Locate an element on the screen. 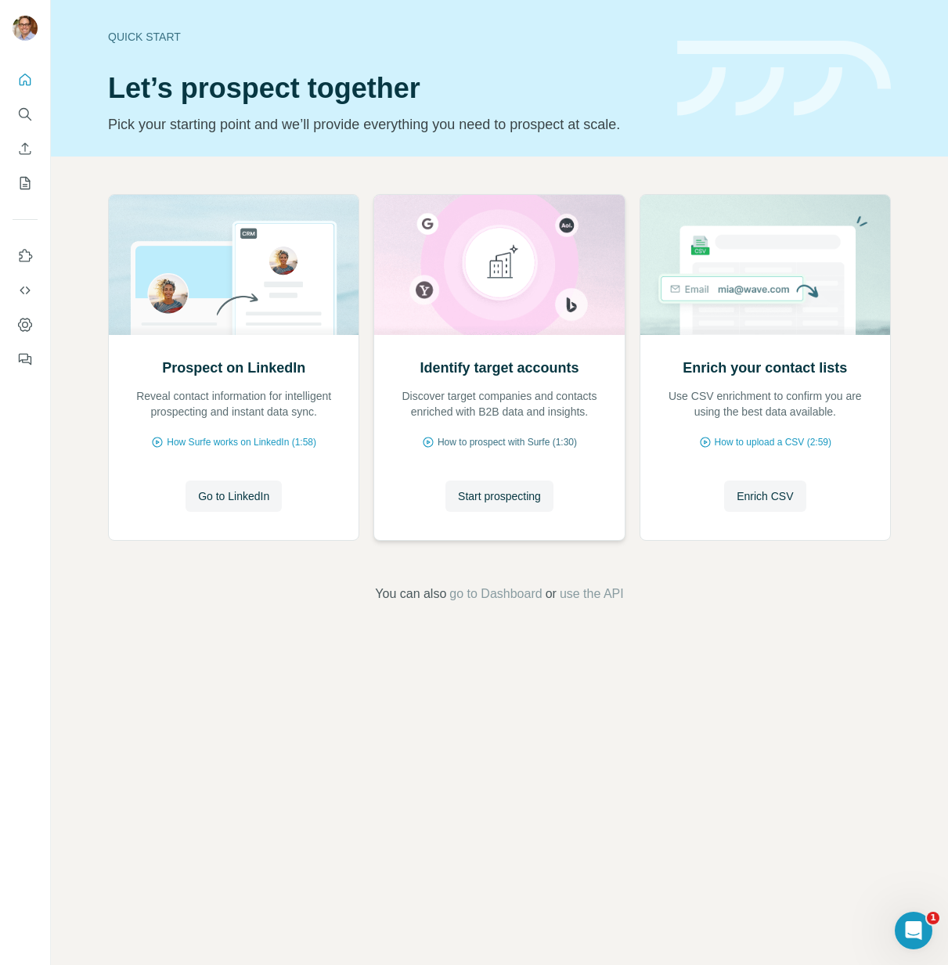 The width and height of the screenshot is (948, 965). button: Dashboard is located at coordinates (25, 325).